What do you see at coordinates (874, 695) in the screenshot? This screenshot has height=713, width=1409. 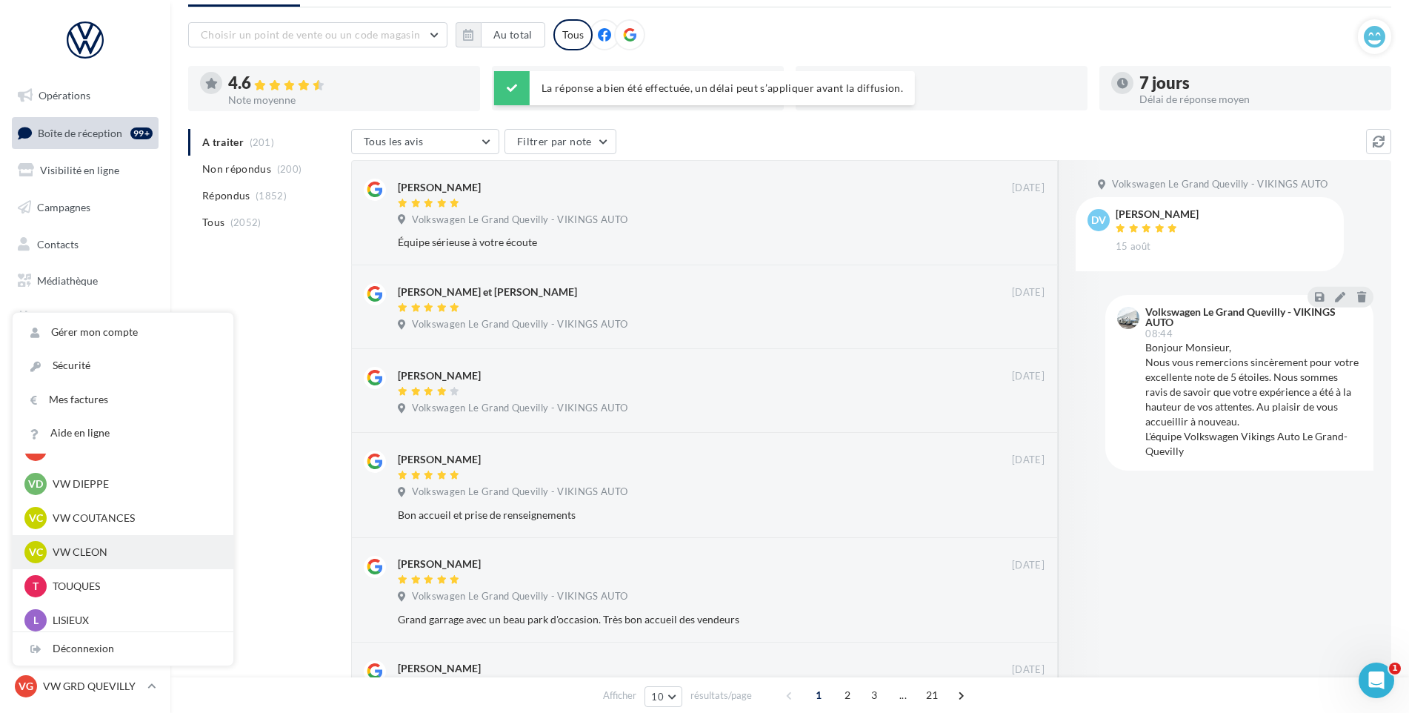 I see `span: 3` at bounding box center [874, 695].